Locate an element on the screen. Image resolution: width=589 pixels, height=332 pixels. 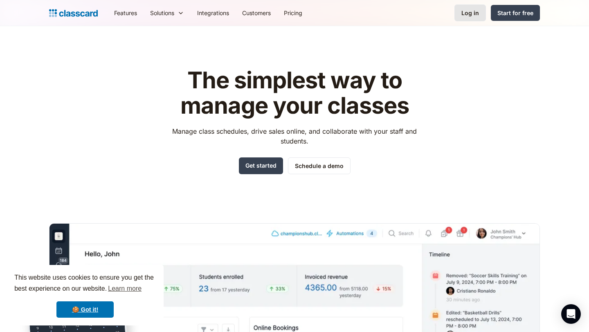
a: Start for free is located at coordinates (515, 13).